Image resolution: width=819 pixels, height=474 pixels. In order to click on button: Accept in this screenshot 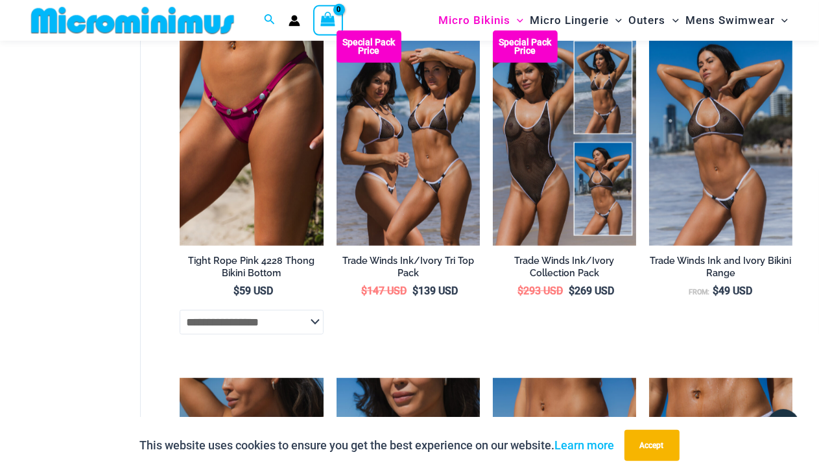, I will do `click(652, 446)`.